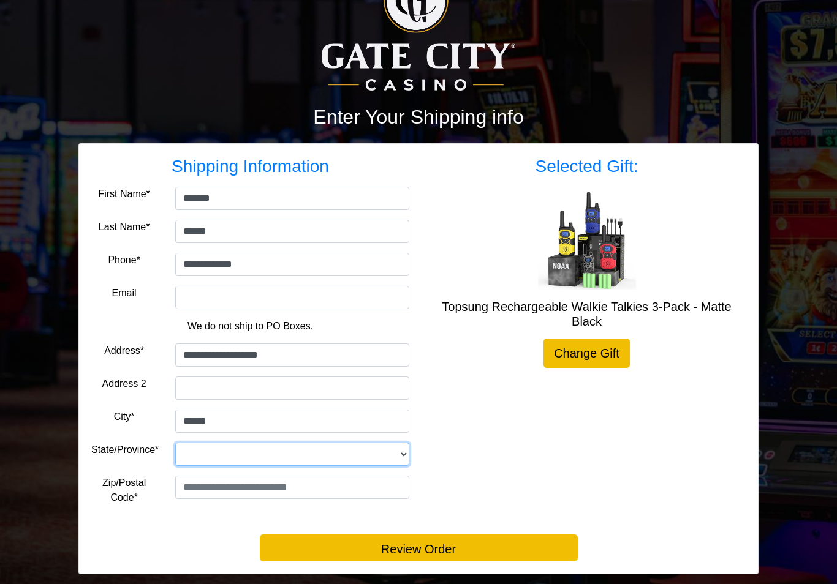 Image resolution: width=837 pixels, height=584 pixels. What do you see at coordinates (125, 450) in the screenshot?
I see `label: State/Province*` at bounding box center [125, 450].